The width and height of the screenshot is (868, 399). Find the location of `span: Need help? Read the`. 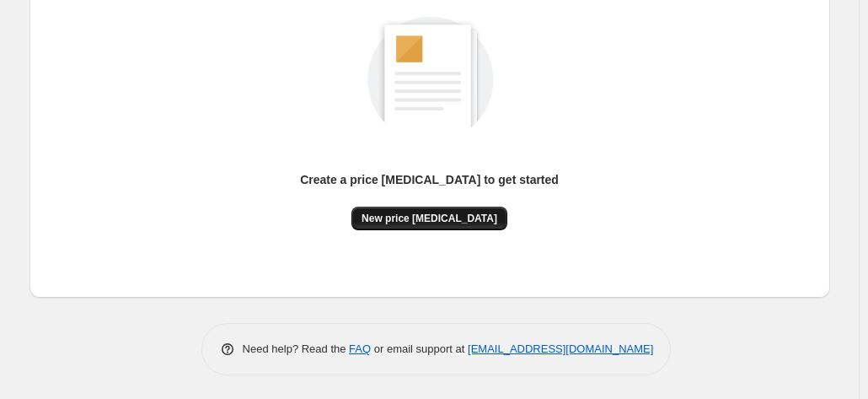

span: Need help? Read the is located at coordinates (296, 348).